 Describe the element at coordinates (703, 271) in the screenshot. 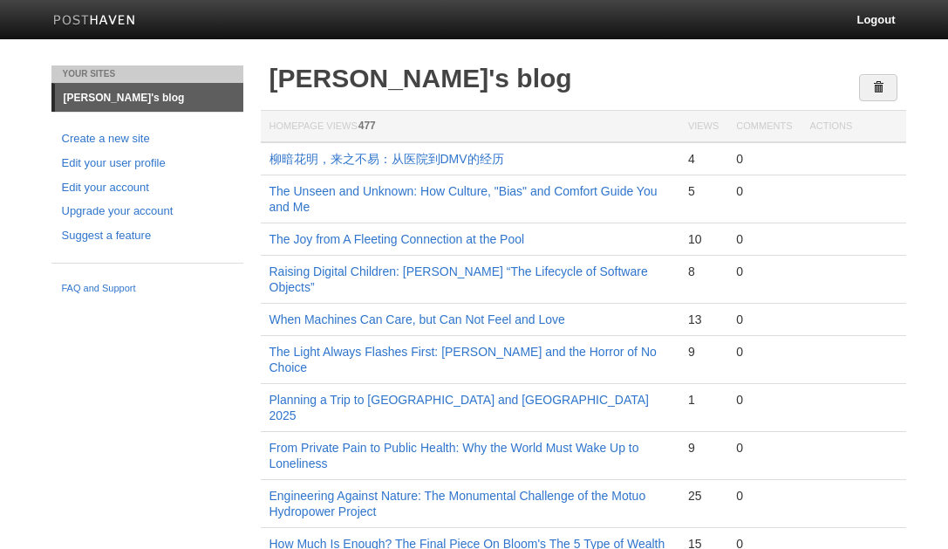

I see `div: 8` at that location.